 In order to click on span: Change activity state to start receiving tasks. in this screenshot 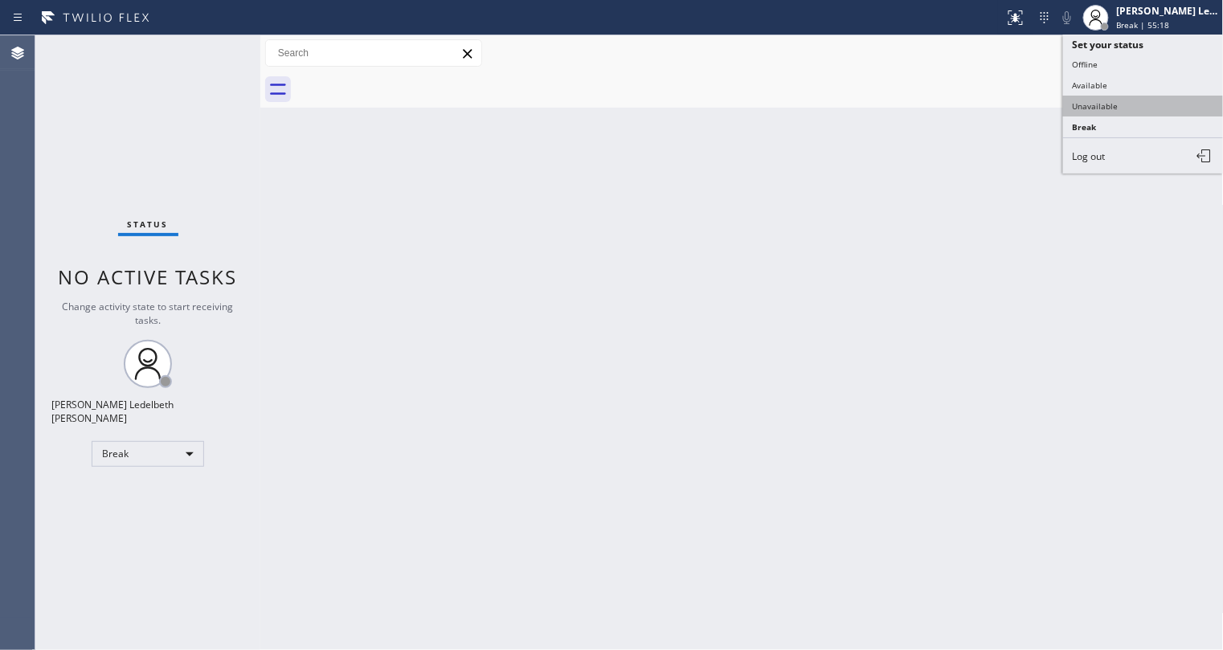, I will do `click(148, 313)`.